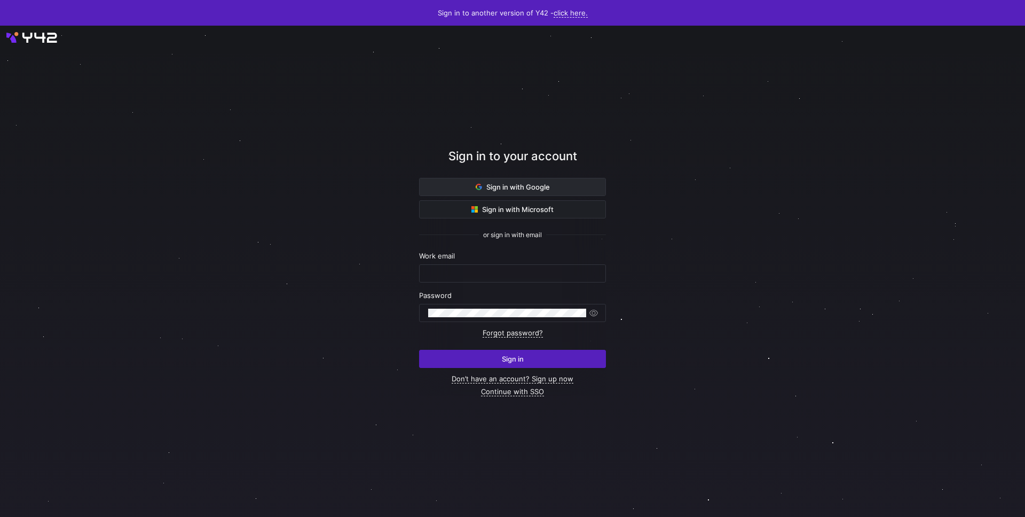  What do you see at coordinates (513, 235) in the screenshot?
I see `span: or sign in with email` at bounding box center [513, 235].